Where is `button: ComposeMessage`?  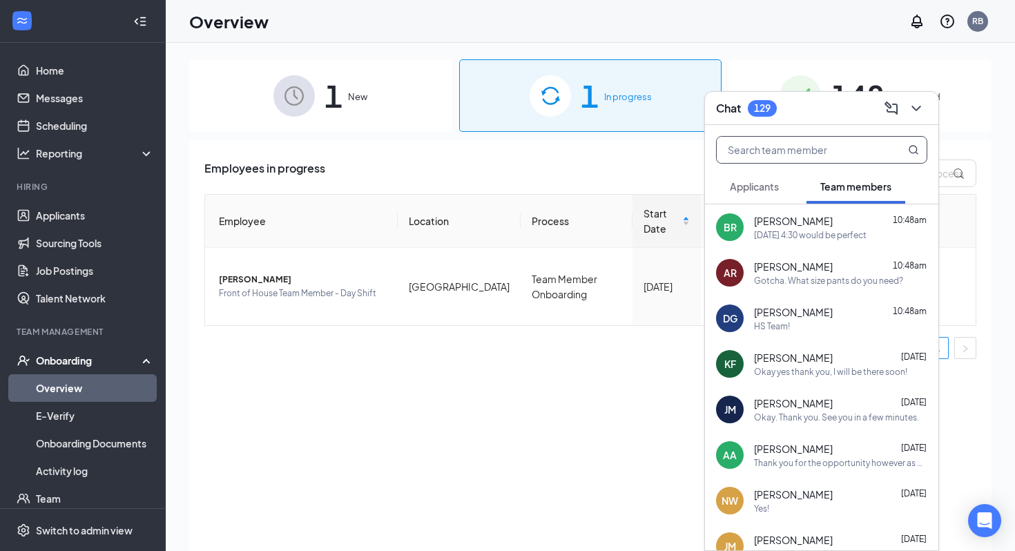
button: ComposeMessage is located at coordinates (892, 108).